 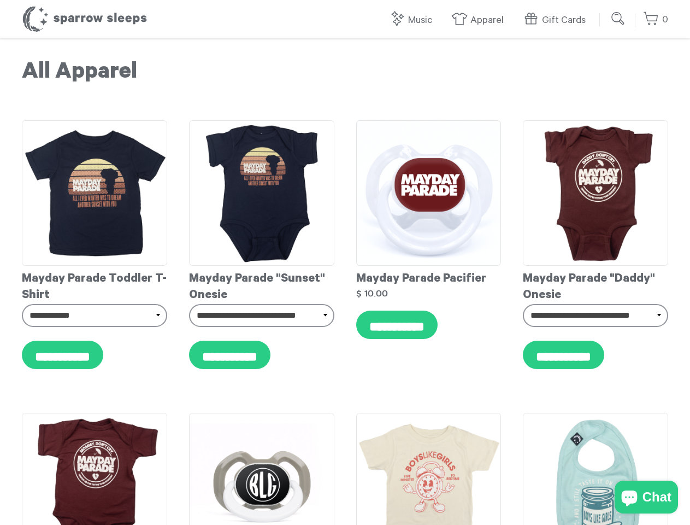 What do you see at coordinates (429, 277) in the screenshot?
I see `div: Mayday Parade Pacifier` at bounding box center [429, 277].